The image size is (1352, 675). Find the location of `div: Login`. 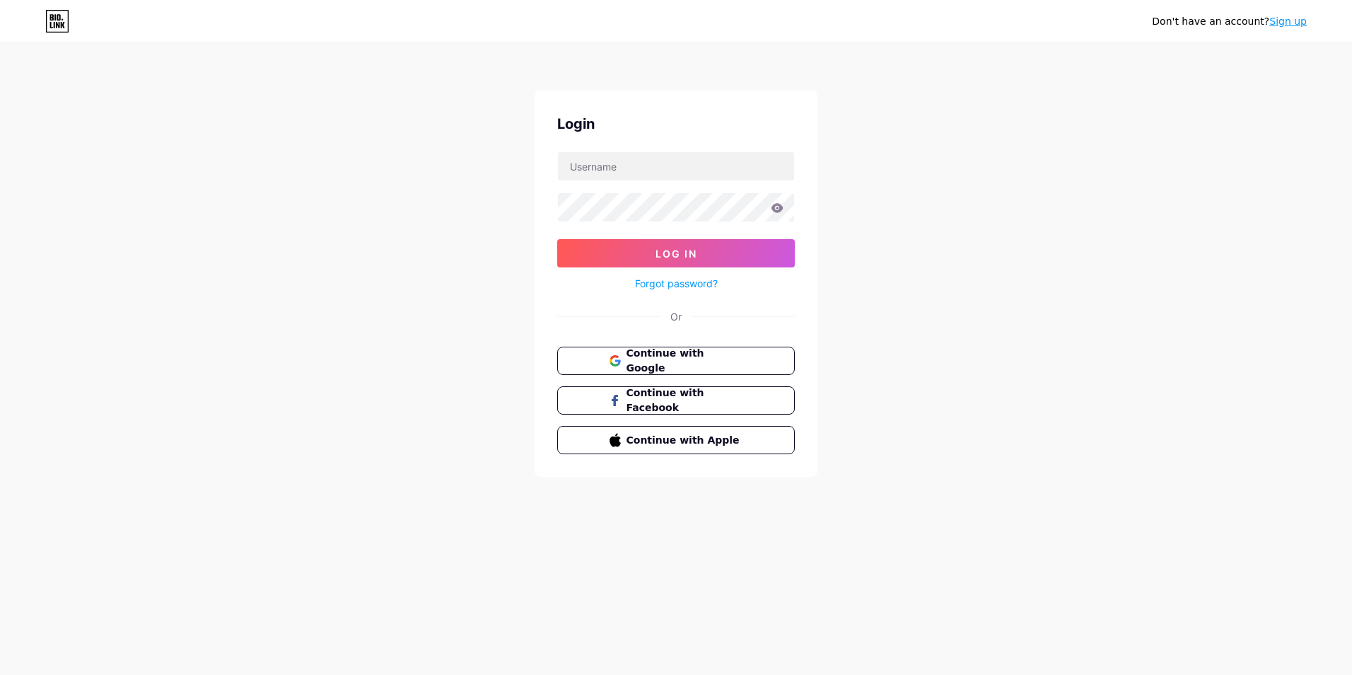

div: Login is located at coordinates (676, 124).